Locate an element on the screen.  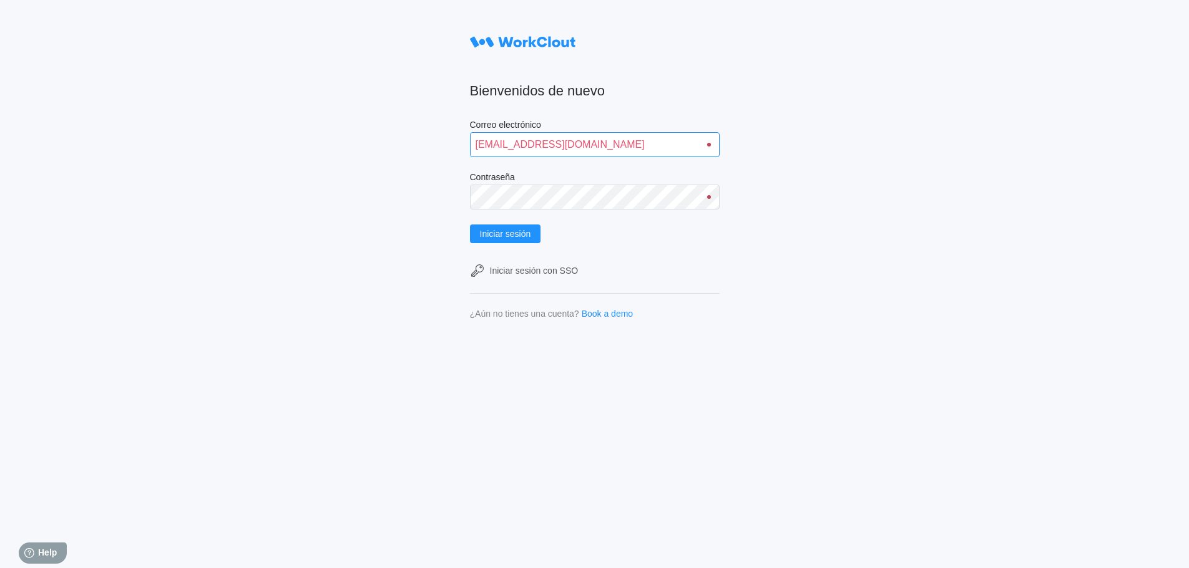
a: Iniciar sesión con SSO is located at coordinates (595, 271).